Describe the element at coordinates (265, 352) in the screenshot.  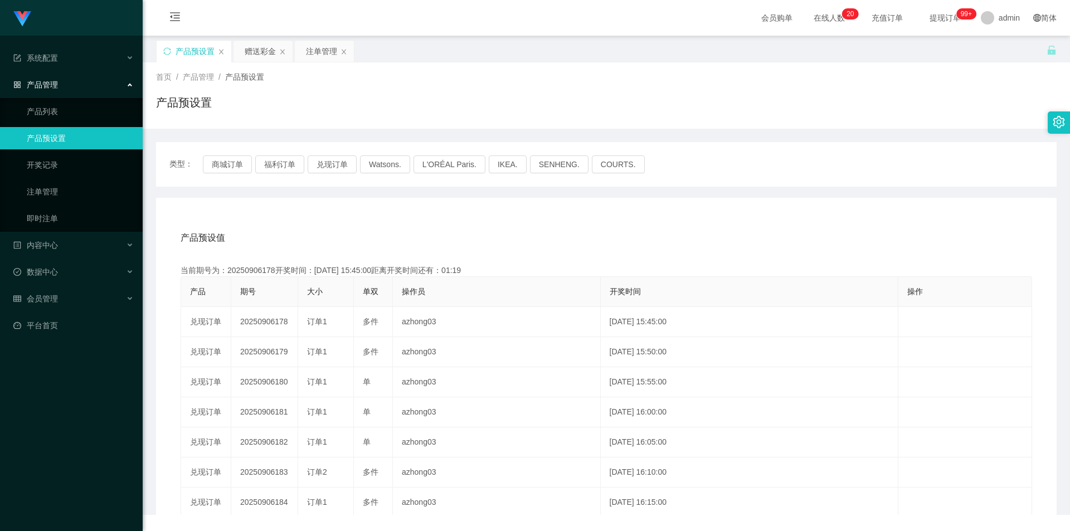
I see `td: 20250906179` at that location.